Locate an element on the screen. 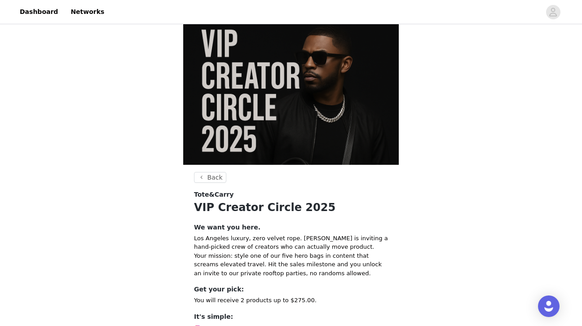 Image resolution: width=582 pixels, height=326 pixels. a: Networks is located at coordinates (87, 12).